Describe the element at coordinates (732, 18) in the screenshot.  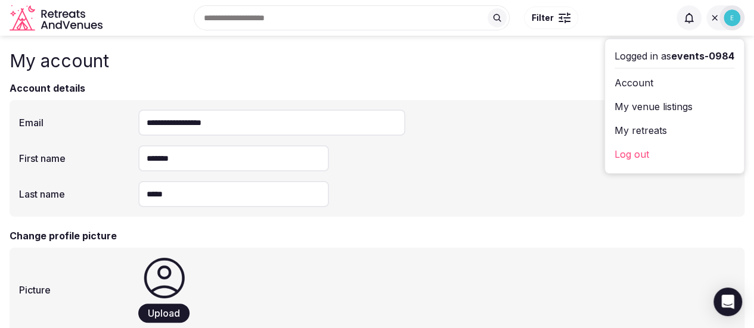
I see `img: events-0984` at that location.